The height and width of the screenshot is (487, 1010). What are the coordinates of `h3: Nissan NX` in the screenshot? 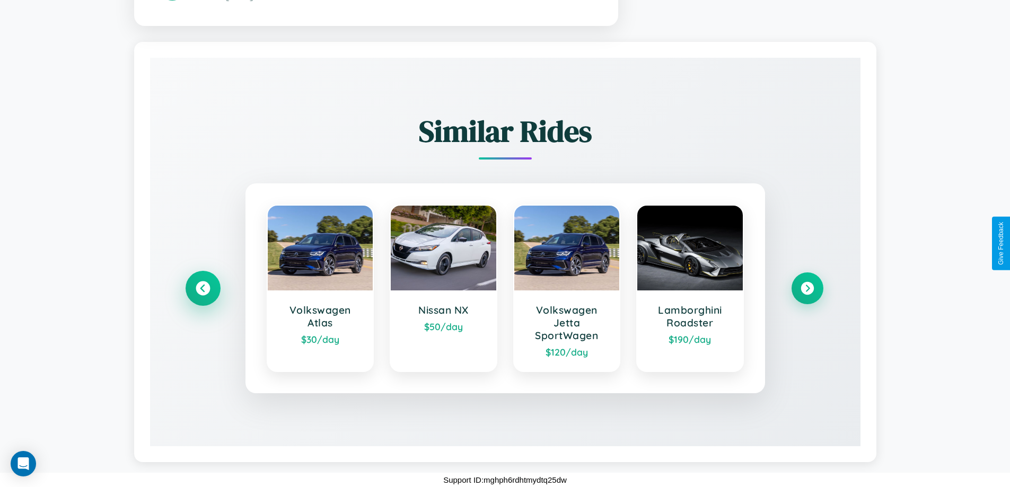 It's located at (443, 310).